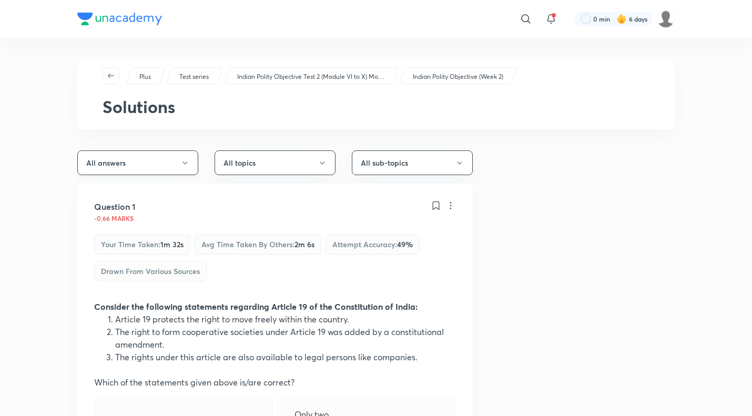  I want to click on p: Which of the statements given above is/are correct?, so click(275, 382).